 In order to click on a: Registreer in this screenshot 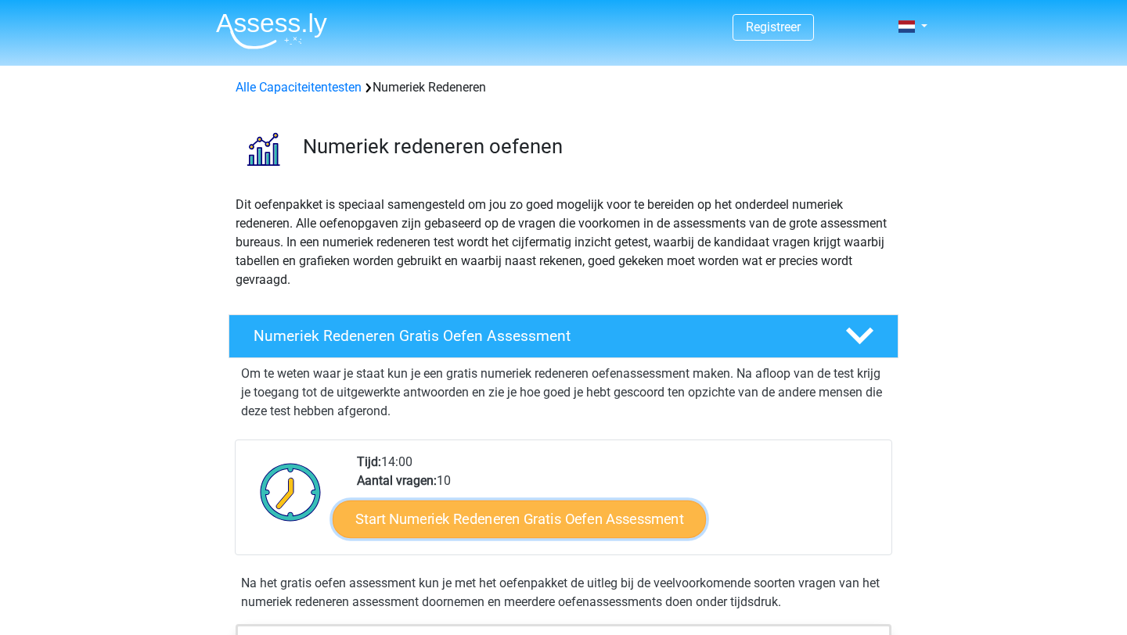, I will do `click(773, 27)`.